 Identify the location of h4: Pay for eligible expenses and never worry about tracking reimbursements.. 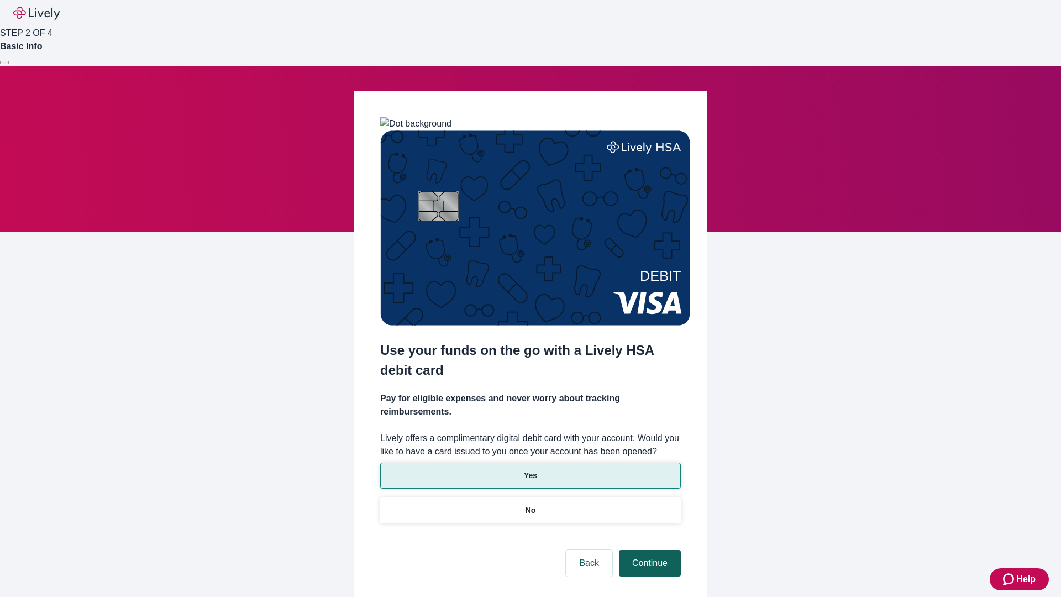
(531, 405).